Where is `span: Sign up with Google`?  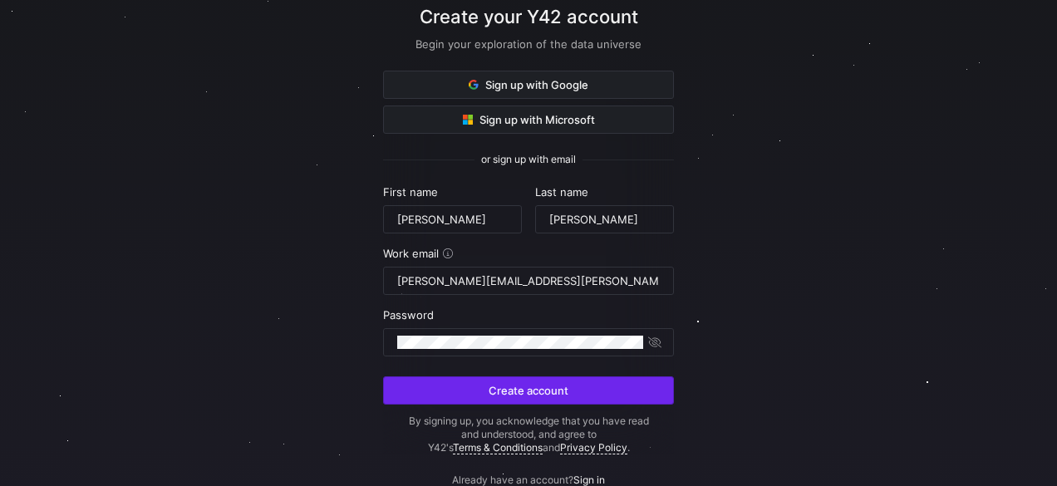 span: Sign up with Google is located at coordinates (529, 85).